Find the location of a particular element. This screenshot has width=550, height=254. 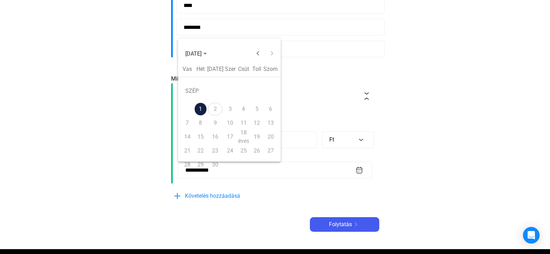

font: SZÉP is located at coordinates (192, 91).